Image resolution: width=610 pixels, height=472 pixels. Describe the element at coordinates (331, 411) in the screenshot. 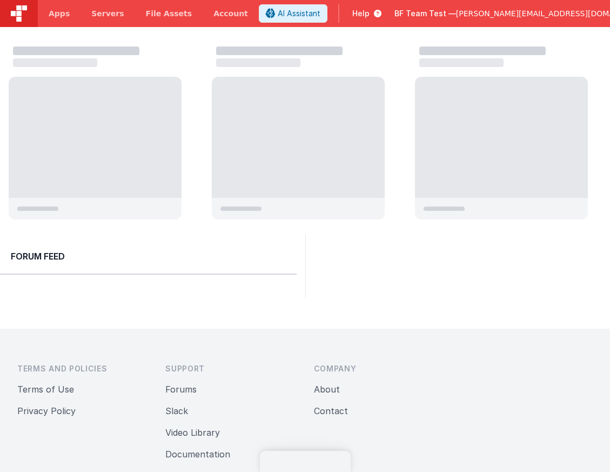

I see `button: Contact` at that location.